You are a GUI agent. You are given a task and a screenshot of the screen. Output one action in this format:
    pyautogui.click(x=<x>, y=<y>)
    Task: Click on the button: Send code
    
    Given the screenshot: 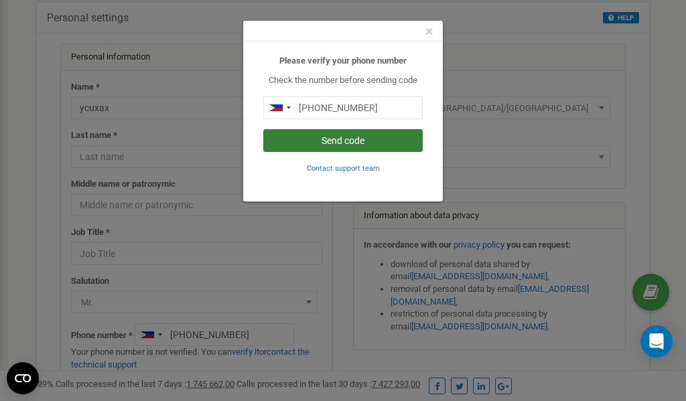 What is the action you would take?
    pyautogui.click(x=343, y=141)
    